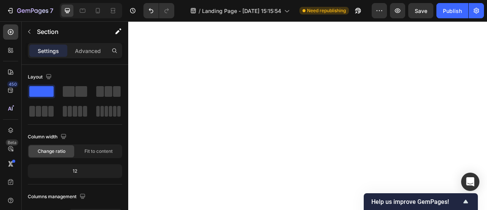 The height and width of the screenshot is (210, 487). Describe the element at coordinates (68, 32) in the screenshot. I see `p: Section` at that location.